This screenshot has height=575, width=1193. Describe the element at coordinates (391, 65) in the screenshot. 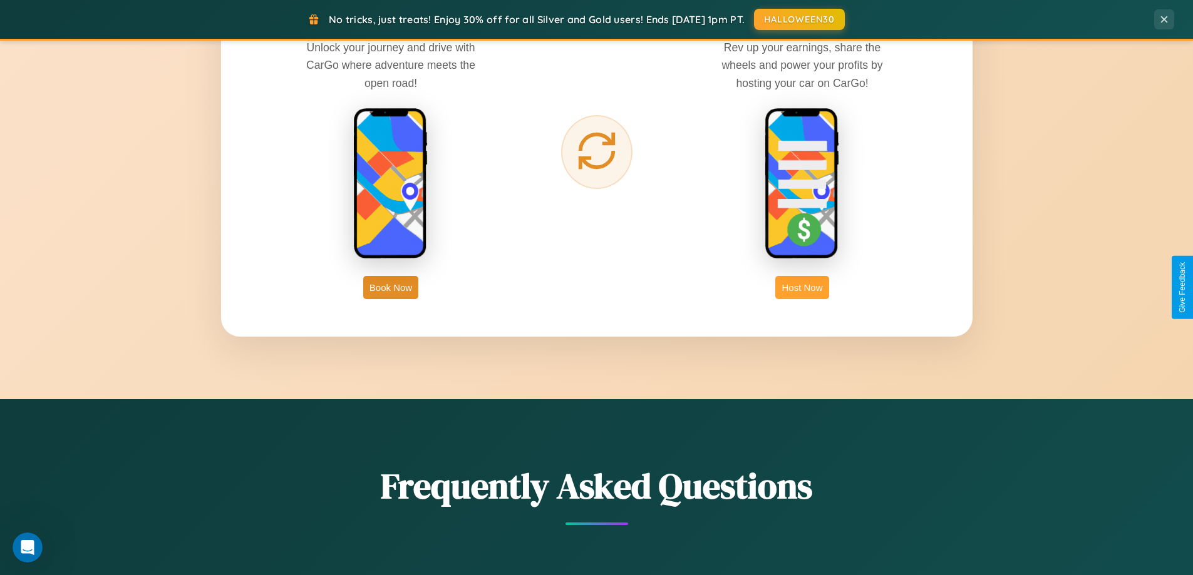

I see `p: Unlock your journey and drive with CarGo where adventure meets the open road!` at that location.